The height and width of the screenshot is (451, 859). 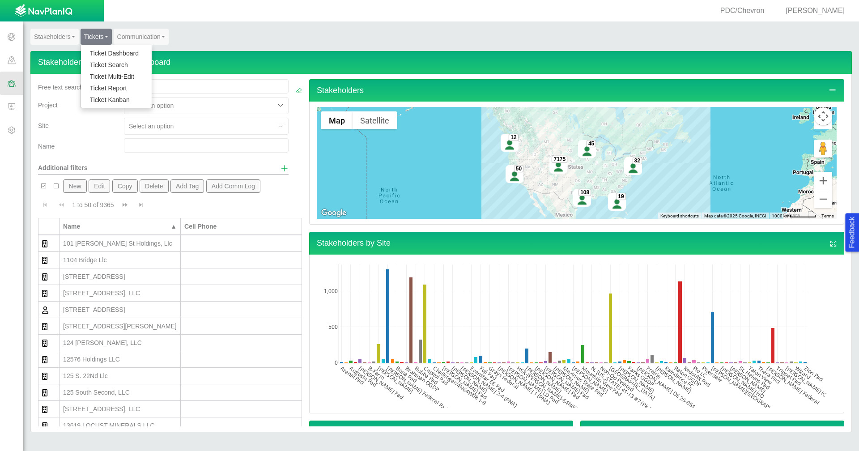 What do you see at coordinates (735, 216) in the screenshot?
I see `span: Map data ©2025 Google, INEGI` at bounding box center [735, 216].